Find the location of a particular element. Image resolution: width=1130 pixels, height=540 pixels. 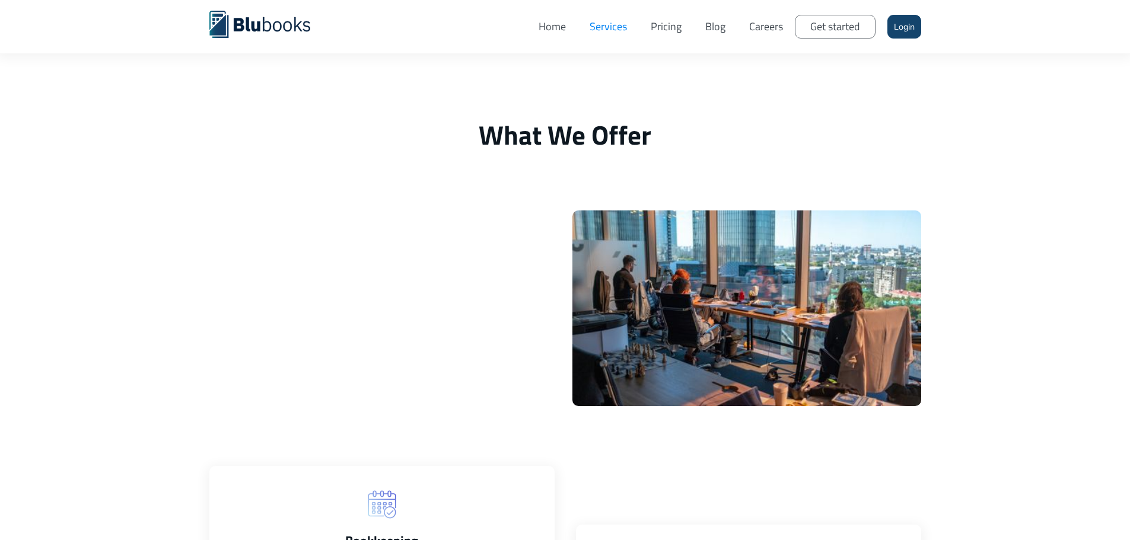

a: Careers is located at coordinates (765, 27).